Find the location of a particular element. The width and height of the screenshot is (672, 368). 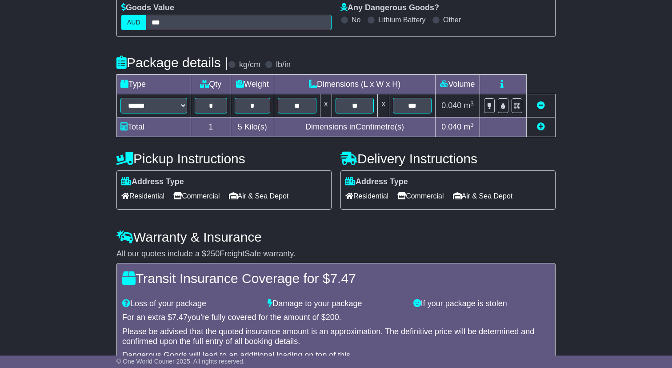

td: Dimensions (L x W x H) is located at coordinates (355, 84).